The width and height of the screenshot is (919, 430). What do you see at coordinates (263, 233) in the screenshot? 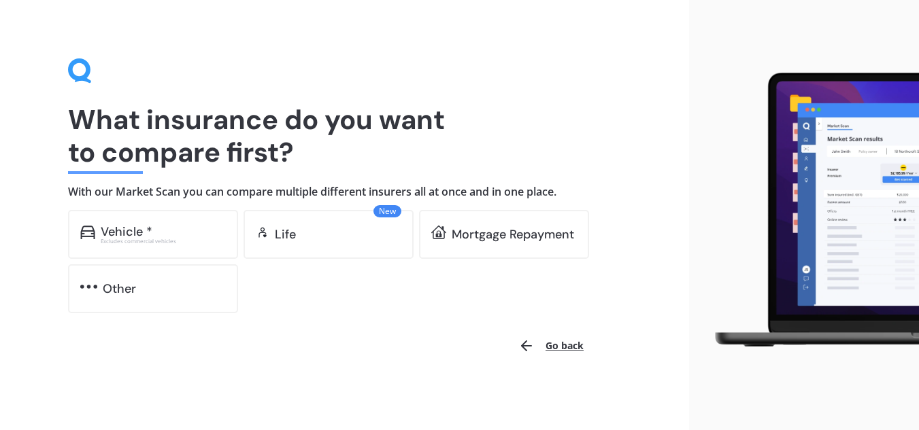
I see `img: life.f720d6a2d7cdcd3ad642.svg` at bounding box center [263, 233].